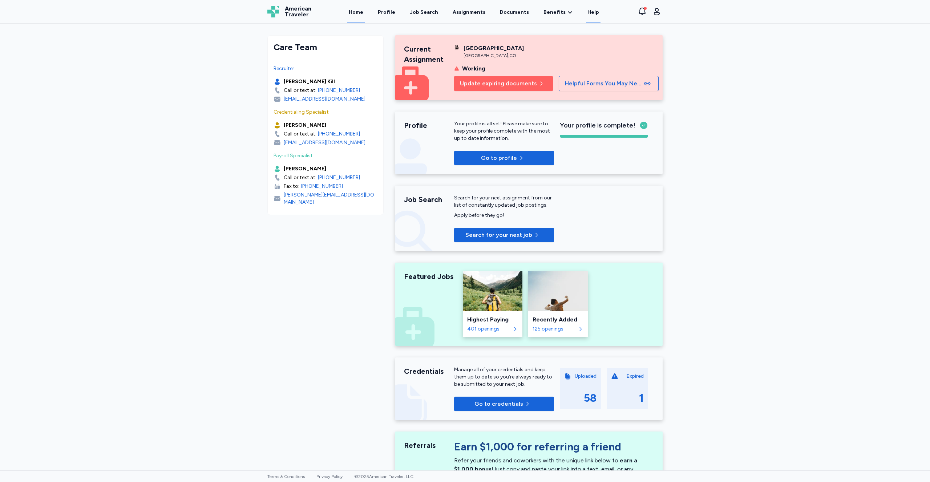  What do you see at coordinates (499, 235) in the screenshot?
I see `span: Search for your next job` at bounding box center [499, 235].